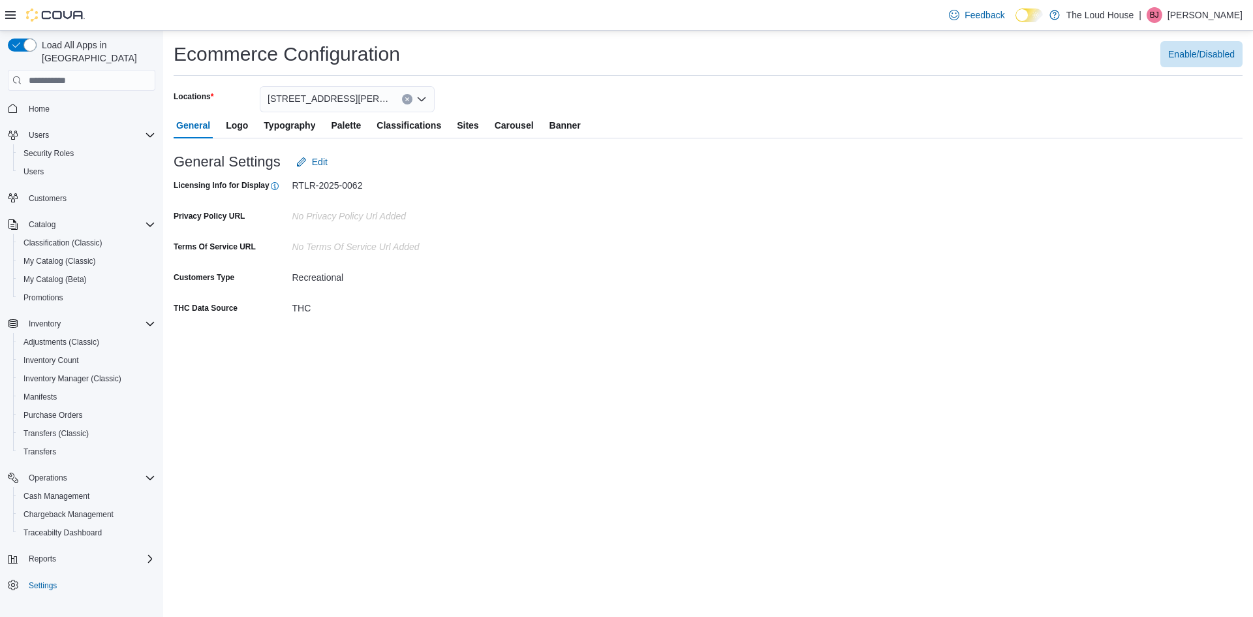 This screenshot has width=1253, height=617. I want to click on button: My Catalog (Beta), so click(87, 279).